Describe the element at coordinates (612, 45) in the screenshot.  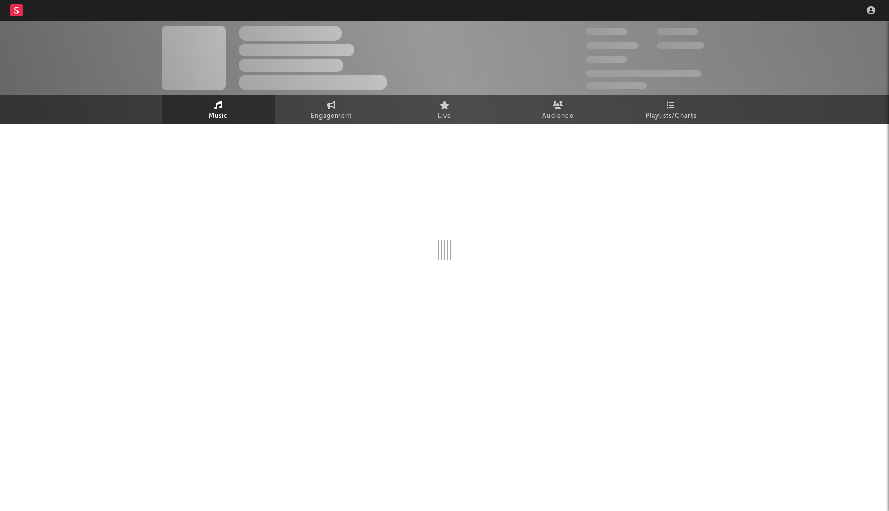
I see `span: 50,000,000` at that location.